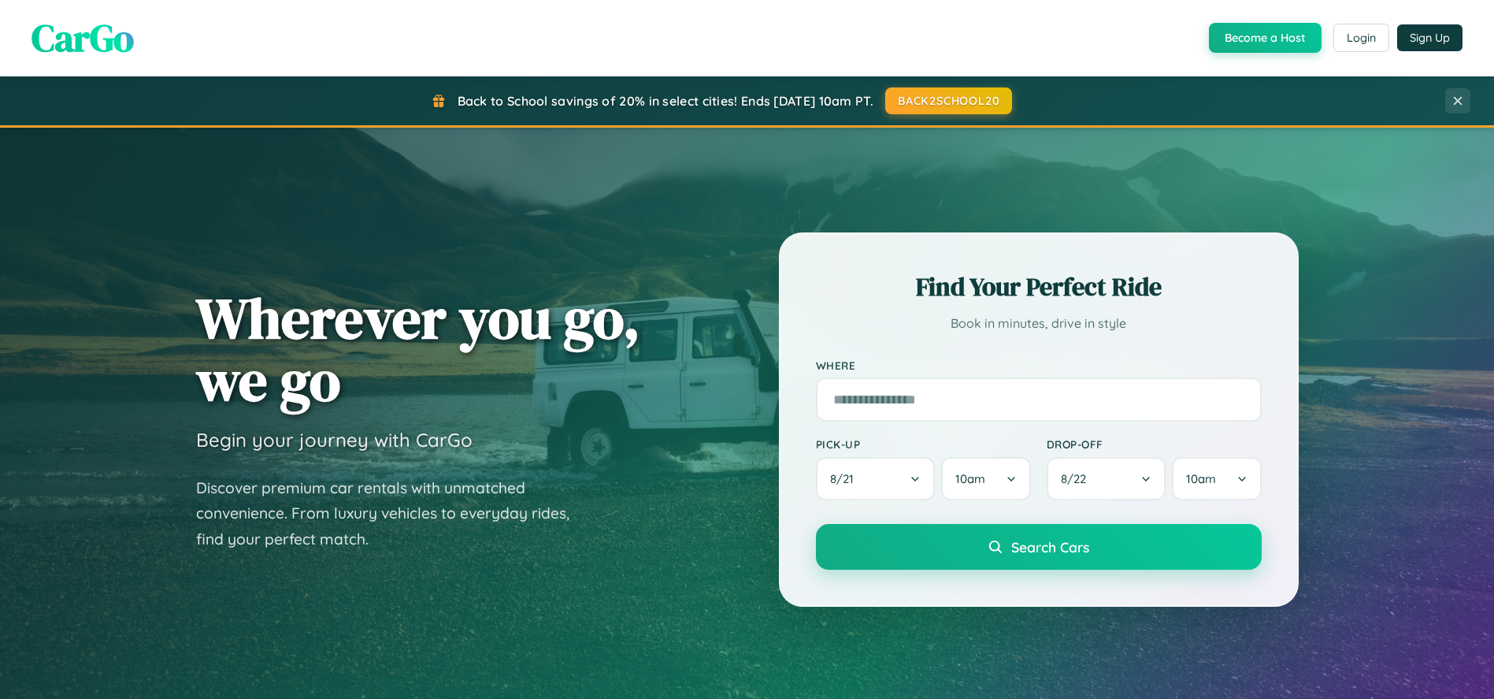  What do you see at coordinates (393, 513) in the screenshot?
I see `p: Discover premium car rentals with unmatched convenience. From luxury vehicles to everyday rides, ...` at bounding box center [393, 513].